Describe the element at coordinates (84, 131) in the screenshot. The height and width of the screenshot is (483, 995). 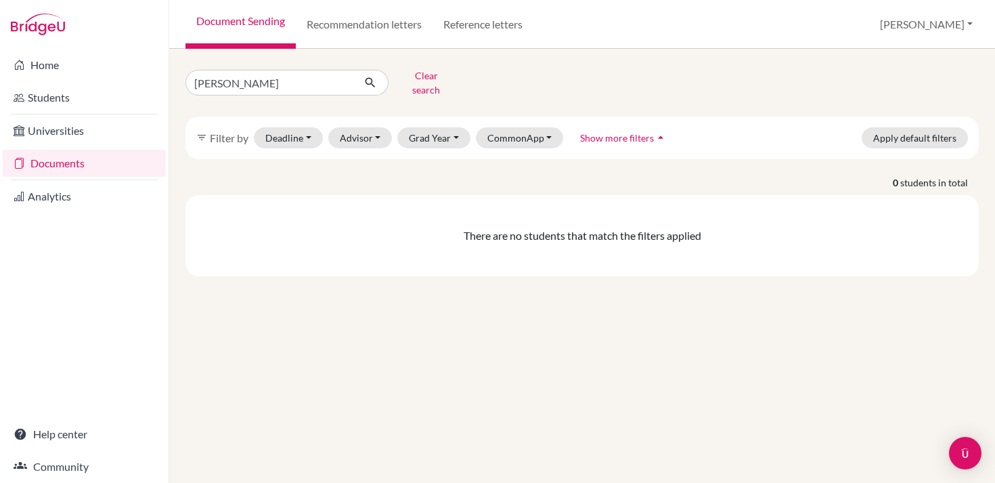
I see `a: Universities` at that location.